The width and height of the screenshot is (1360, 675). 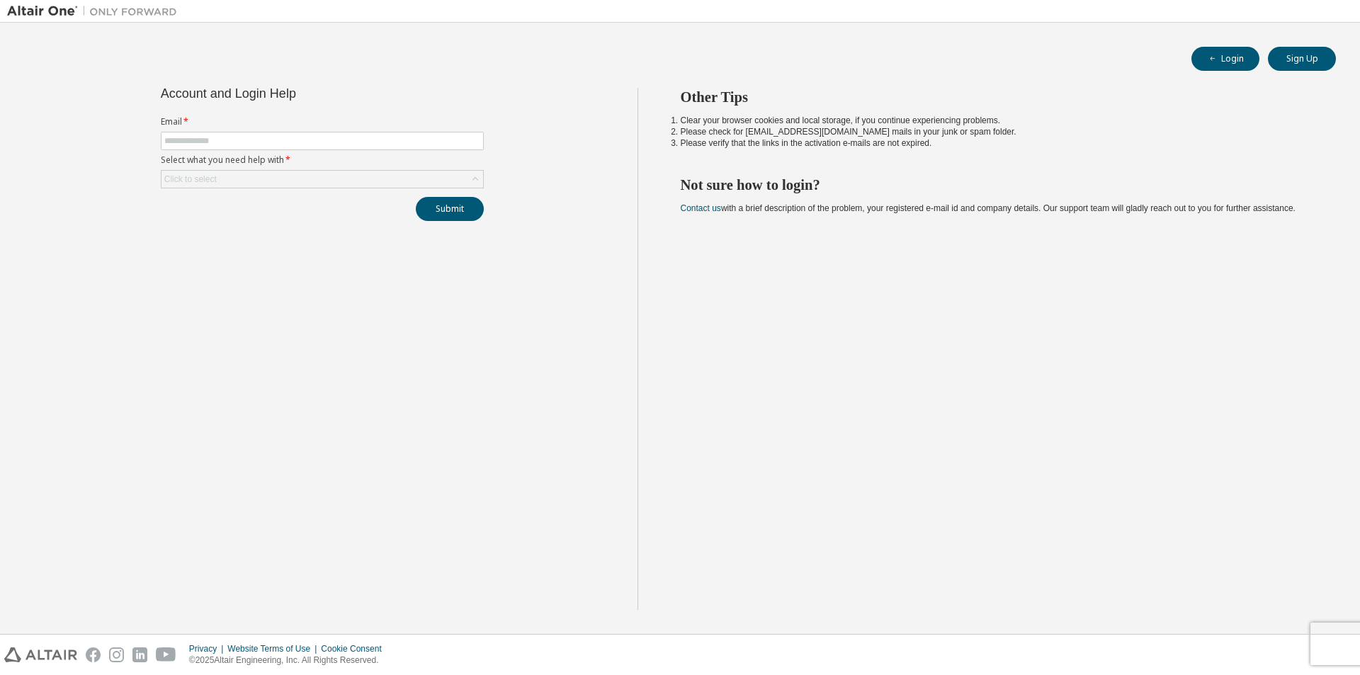 I want to click on img: linkedin.svg, so click(x=140, y=655).